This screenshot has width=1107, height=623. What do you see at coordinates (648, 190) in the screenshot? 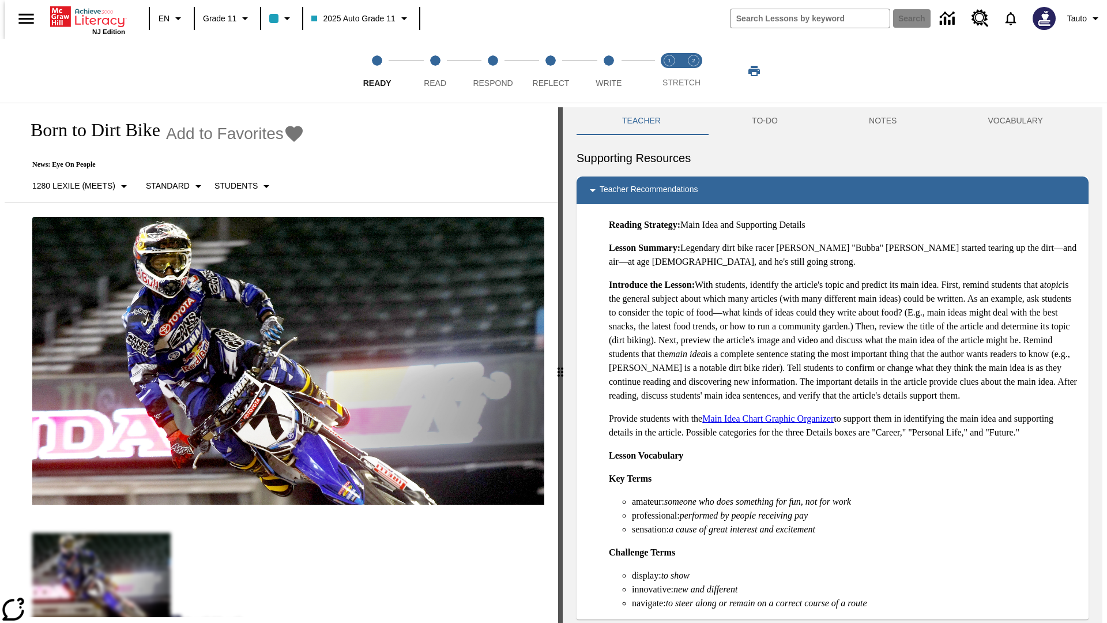
I see `p: Teacher Recommendations` at bounding box center [648, 190].